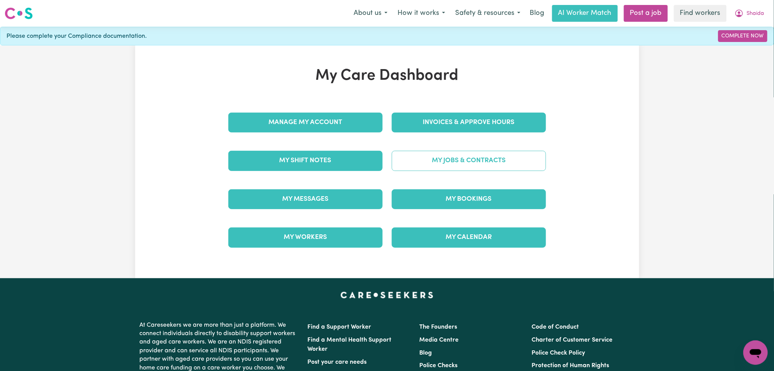  Describe the element at coordinates (555, 327) in the screenshot. I see `a: Code of Conduct` at that location.